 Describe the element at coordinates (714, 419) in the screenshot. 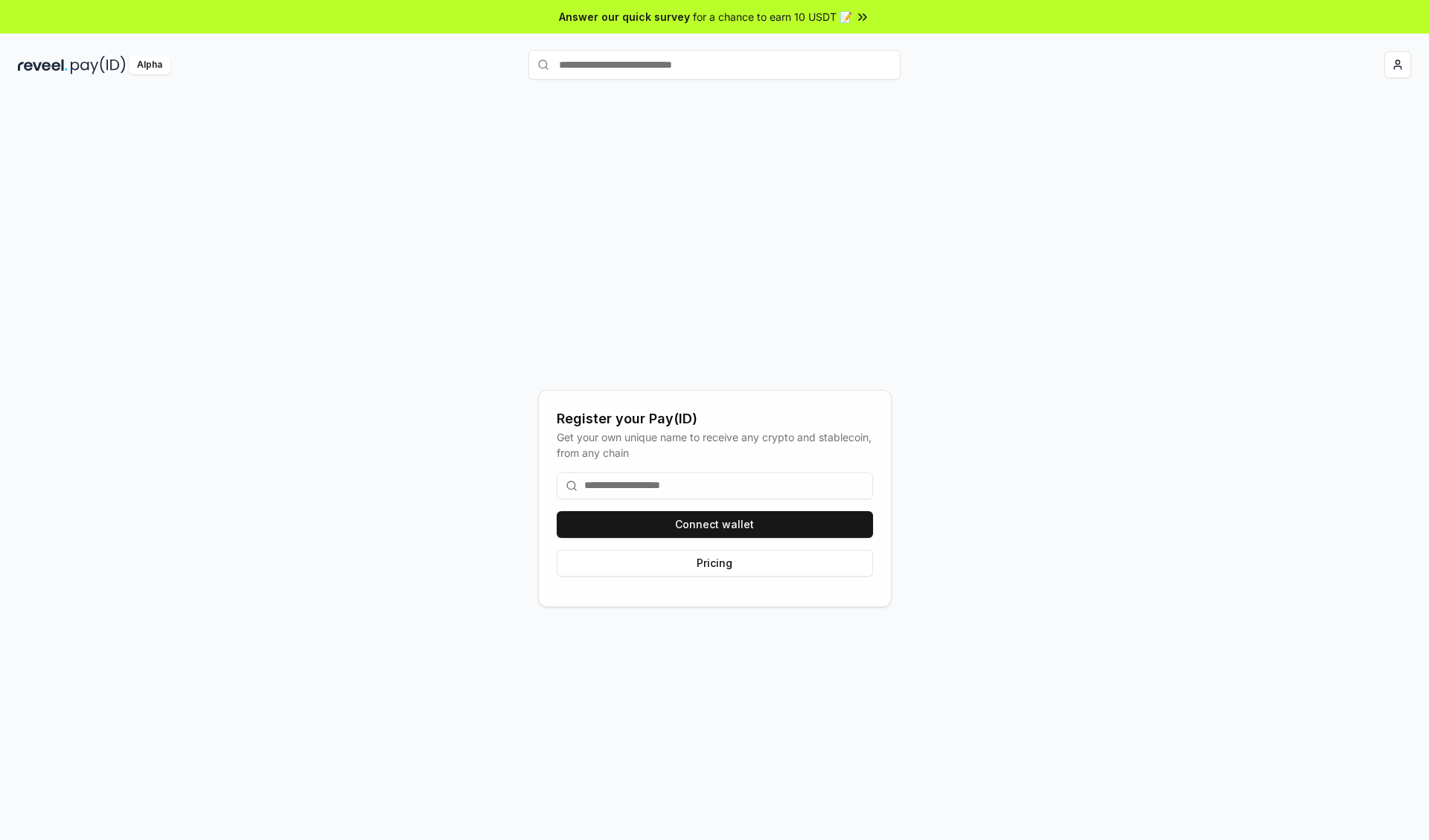

I see `div: Register your Pay(ID)` at that location.